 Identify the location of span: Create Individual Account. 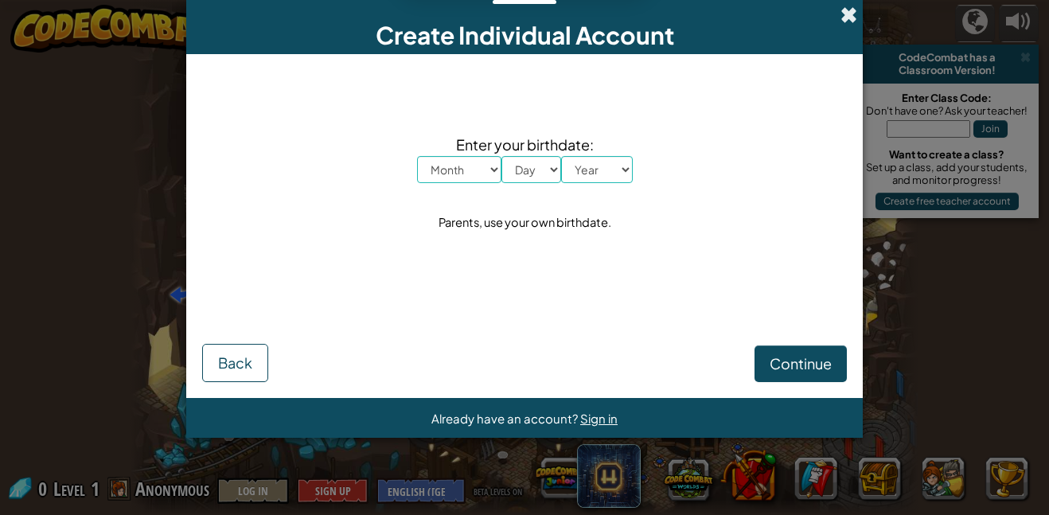
(524, 35).